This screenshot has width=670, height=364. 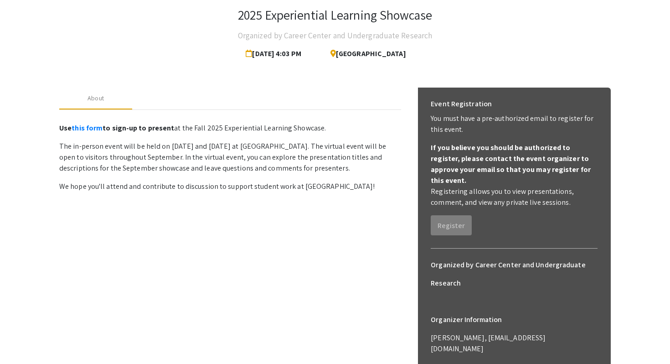 I want to click on a: this form, so click(x=87, y=128).